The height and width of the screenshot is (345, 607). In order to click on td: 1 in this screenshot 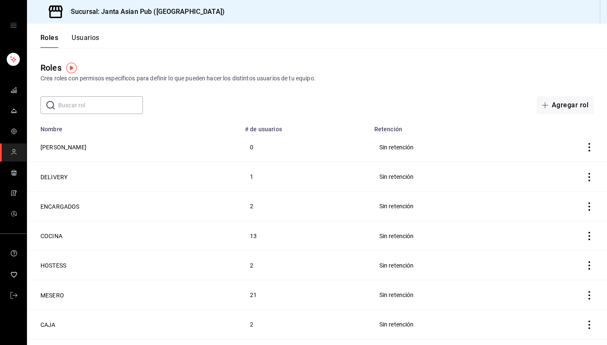, I will do `click(304, 177)`.